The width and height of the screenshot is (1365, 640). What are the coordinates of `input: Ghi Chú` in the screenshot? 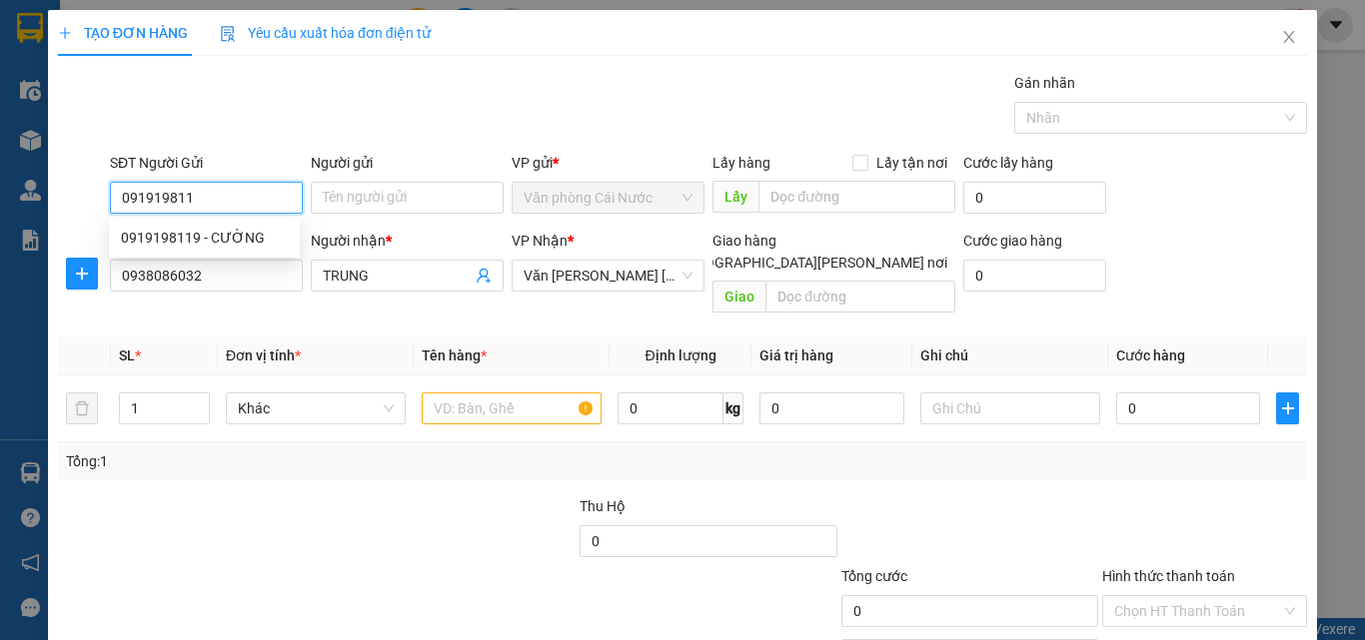 It's located at (1010, 409).